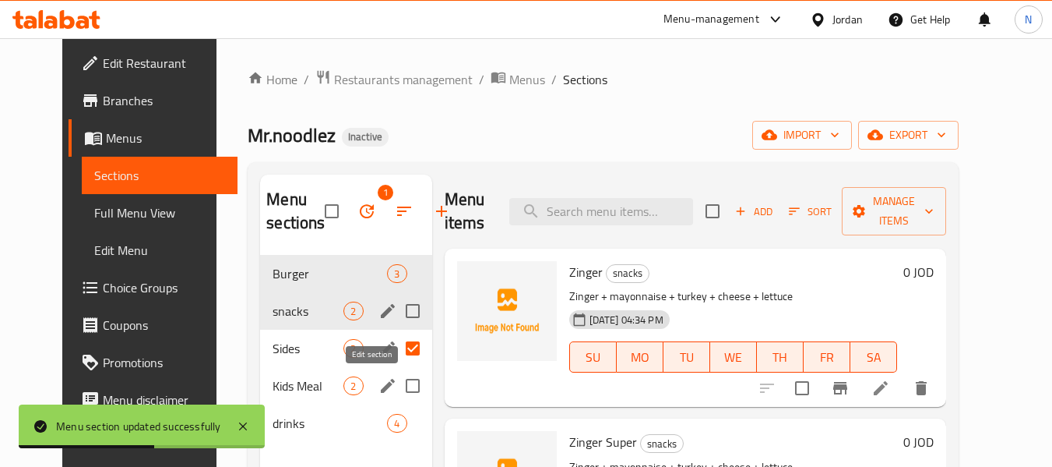 The width and height of the screenshot is (1052, 467). What do you see at coordinates (810, 211) in the screenshot?
I see `span: Sort` at bounding box center [810, 211].